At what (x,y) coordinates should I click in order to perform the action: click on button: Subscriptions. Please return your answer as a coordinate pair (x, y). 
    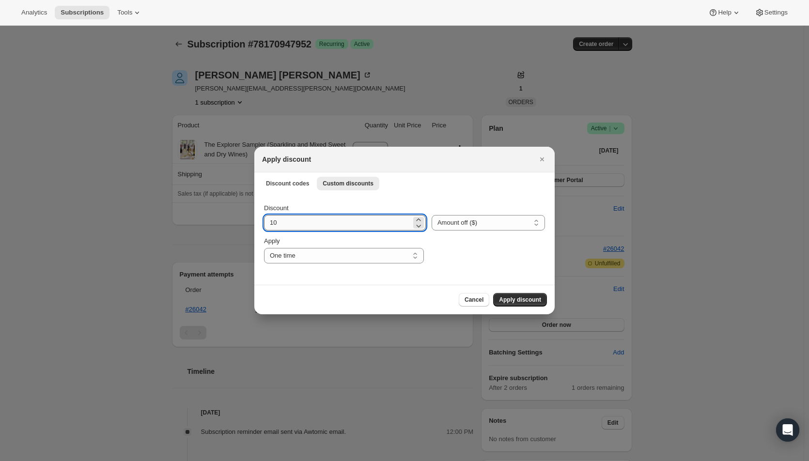
    Looking at the image, I should click on (82, 13).